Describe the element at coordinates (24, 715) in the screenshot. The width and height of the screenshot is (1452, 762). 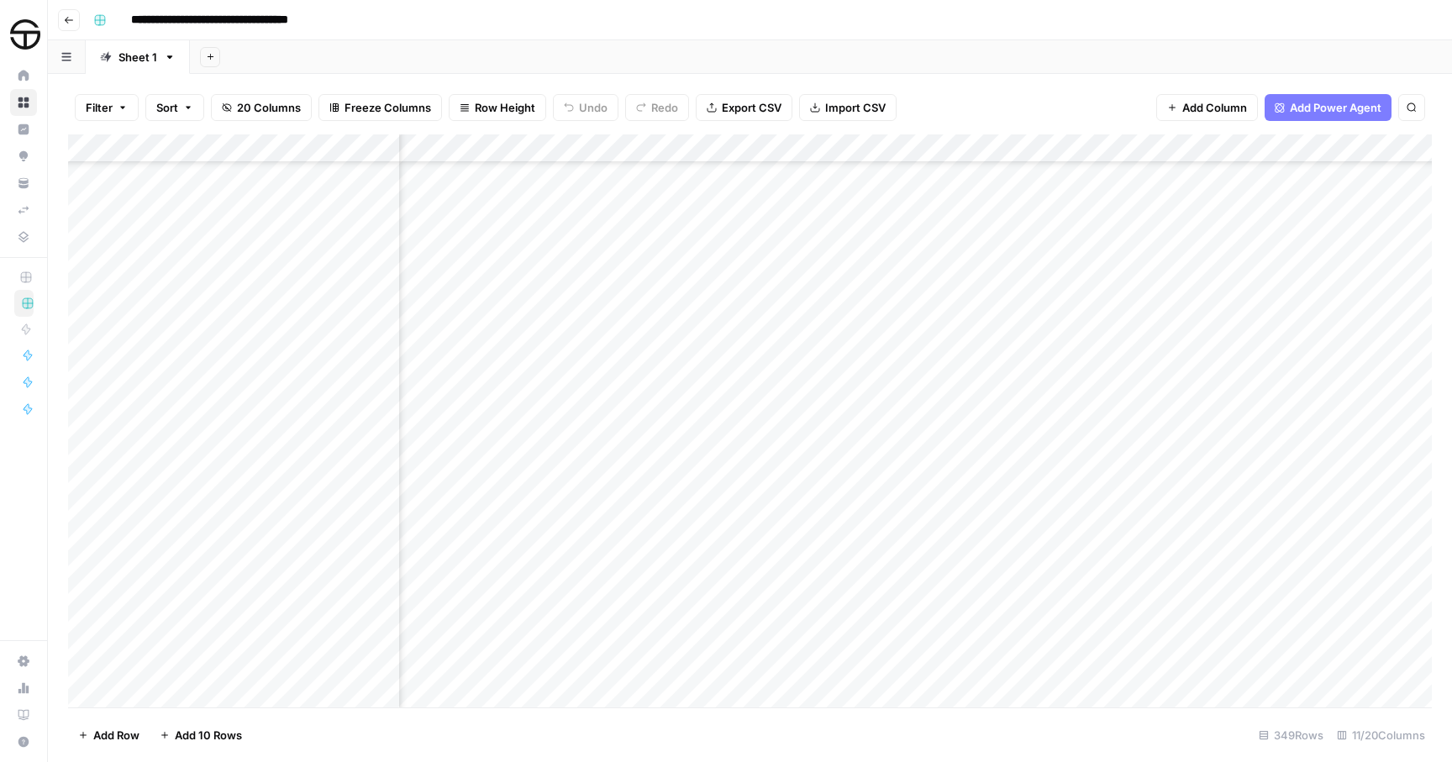
I see `a: Learning Hub` at that location.